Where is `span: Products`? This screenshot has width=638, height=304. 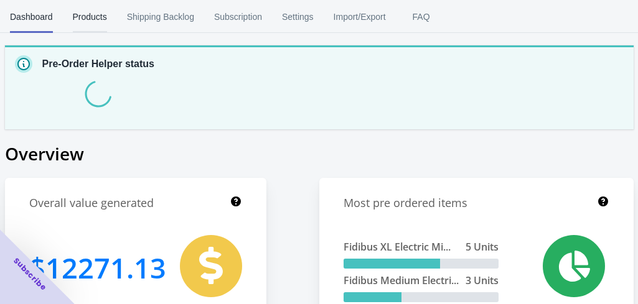 span: Products is located at coordinates (90, 17).